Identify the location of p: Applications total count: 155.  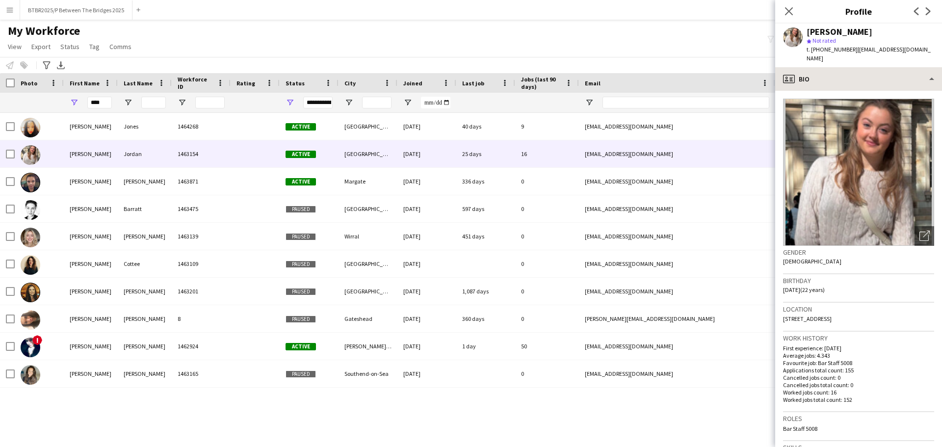
(859, 370).